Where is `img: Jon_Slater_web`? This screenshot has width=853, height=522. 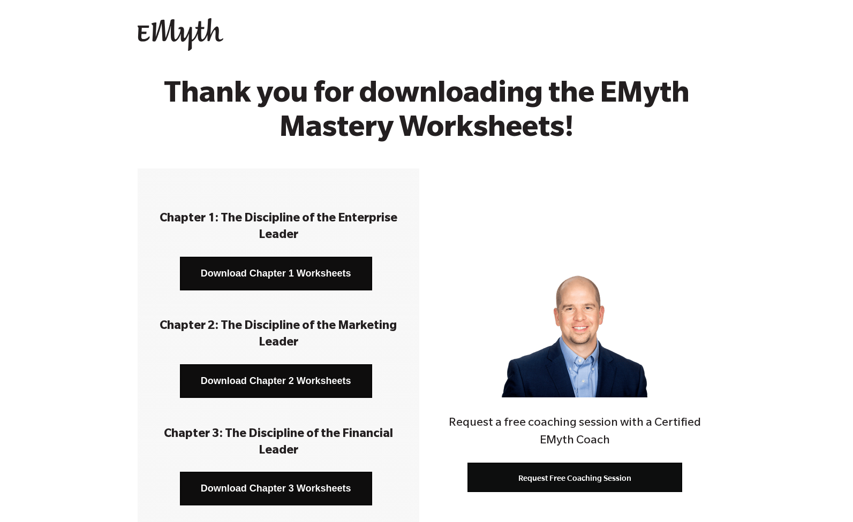 img: Jon_Slater_web is located at coordinates (574, 325).